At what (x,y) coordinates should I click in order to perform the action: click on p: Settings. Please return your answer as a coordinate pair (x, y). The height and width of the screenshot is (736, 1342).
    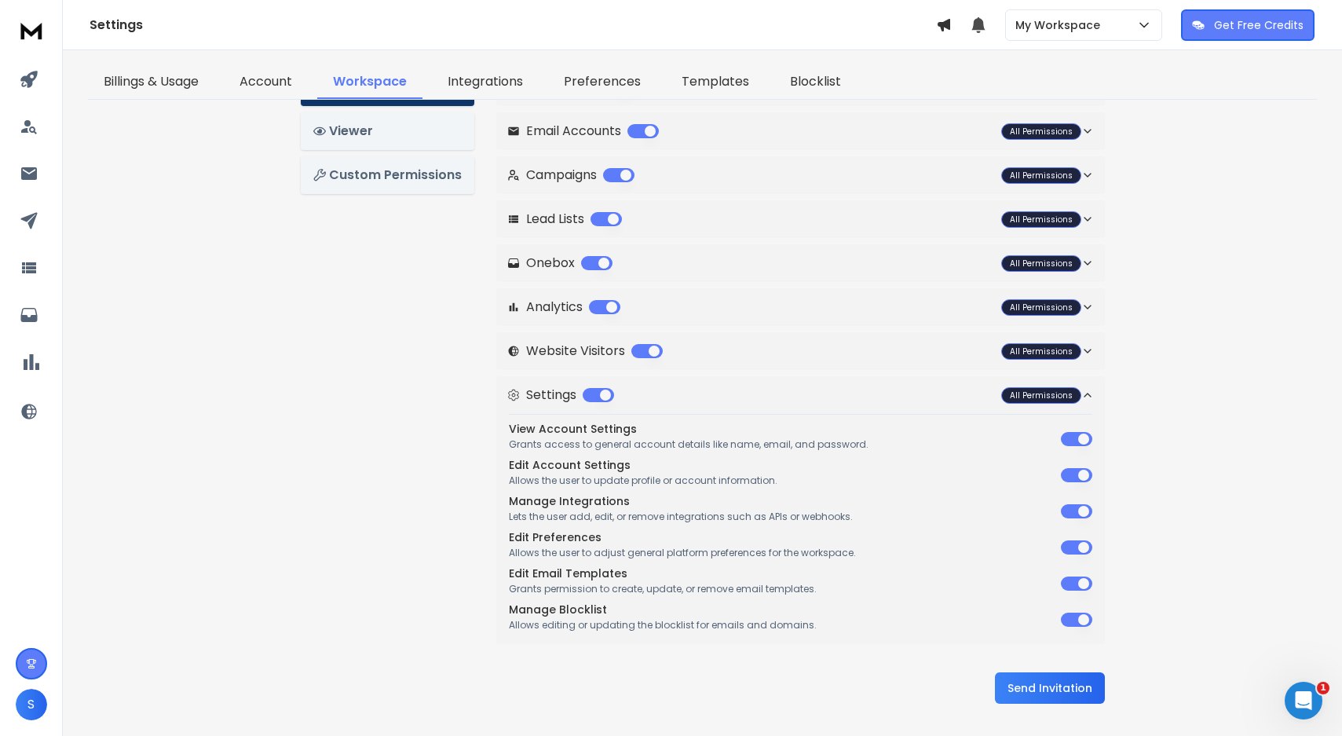
    Looking at the image, I should click on (561, 395).